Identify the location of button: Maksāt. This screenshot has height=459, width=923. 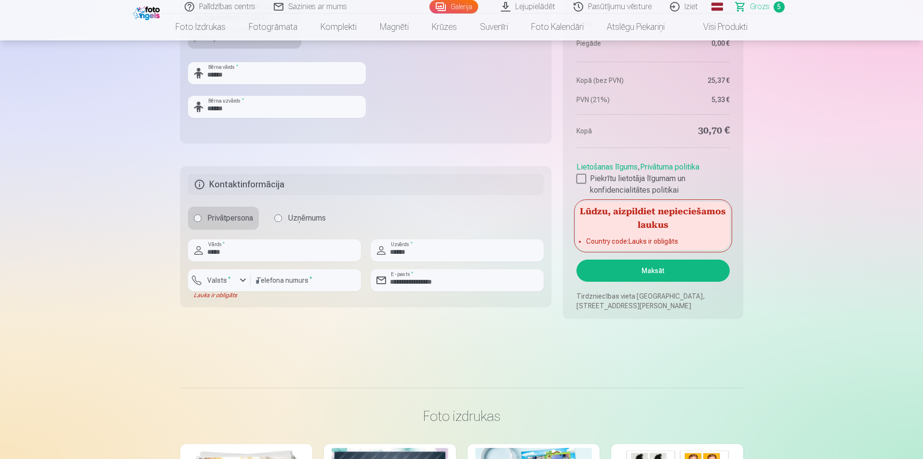
(653, 271).